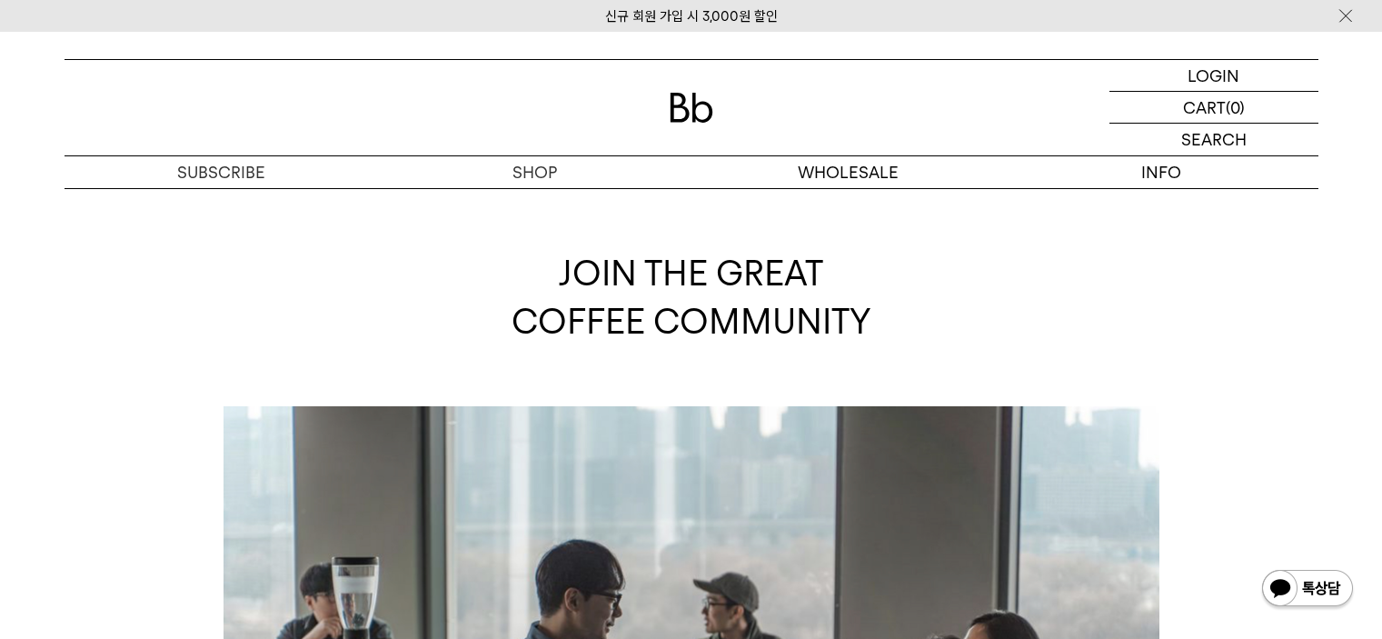 This screenshot has height=639, width=1382. I want to click on p: SHOP, so click(534, 172).